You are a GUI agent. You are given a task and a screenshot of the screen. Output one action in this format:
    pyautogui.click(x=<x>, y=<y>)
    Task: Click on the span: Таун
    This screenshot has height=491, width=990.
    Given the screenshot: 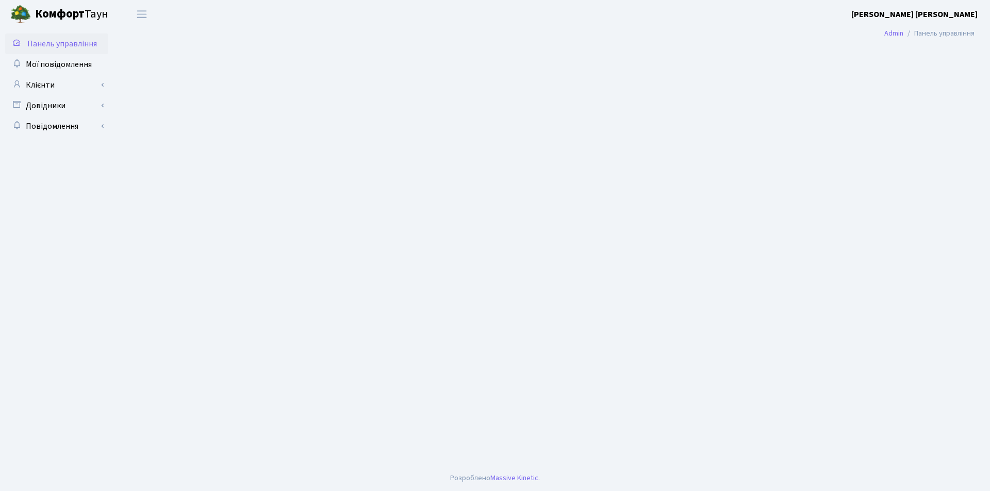 What is the action you would take?
    pyautogui.click(x=72, y=14)
    